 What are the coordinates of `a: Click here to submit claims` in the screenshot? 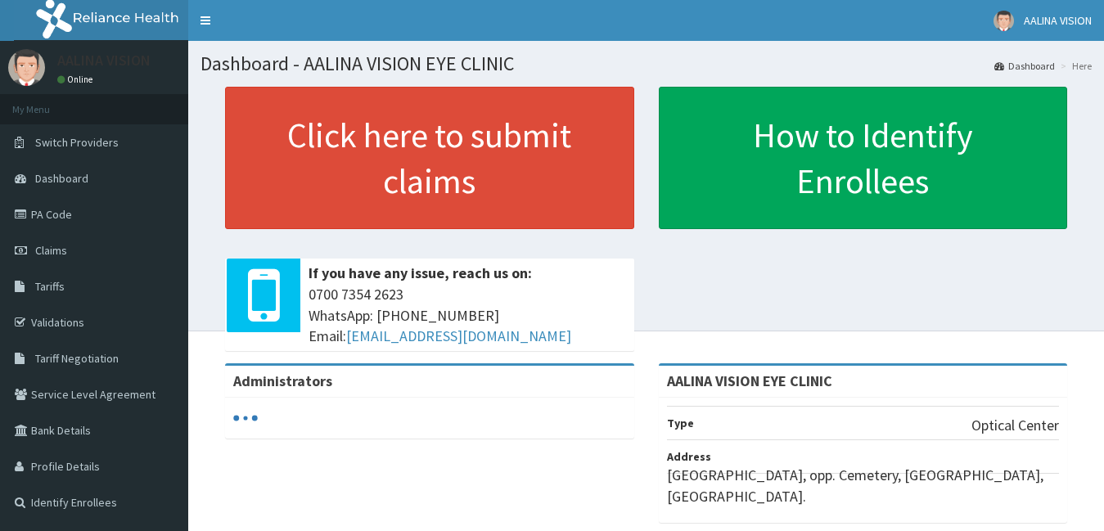 It's located at (430, 158).